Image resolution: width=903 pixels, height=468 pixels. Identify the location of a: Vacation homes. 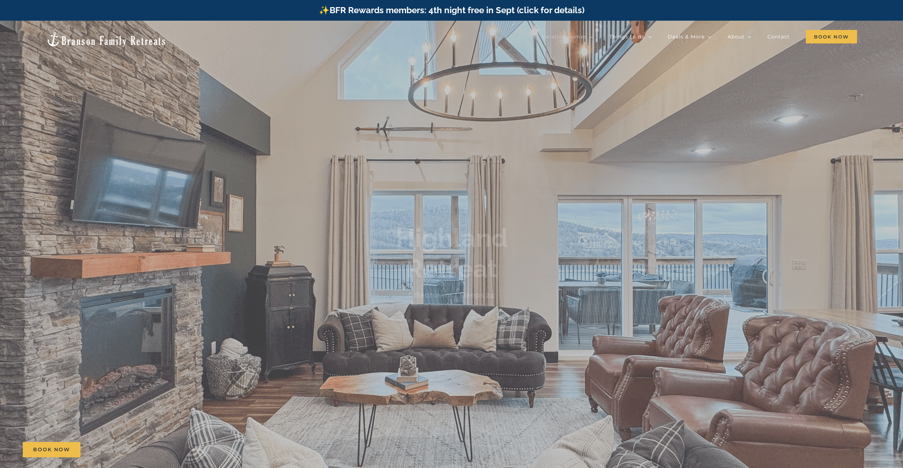
(567, 37).